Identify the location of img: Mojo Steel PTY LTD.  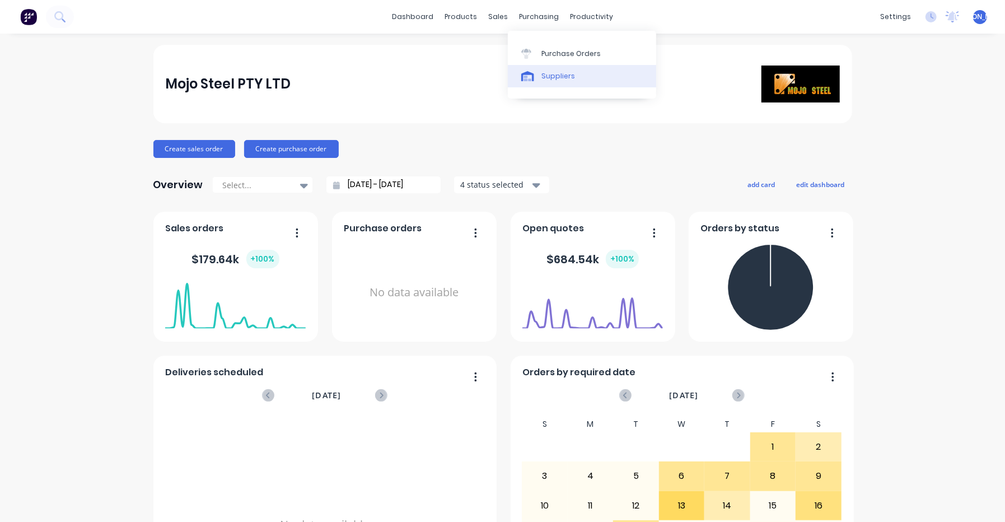
(800, 84).